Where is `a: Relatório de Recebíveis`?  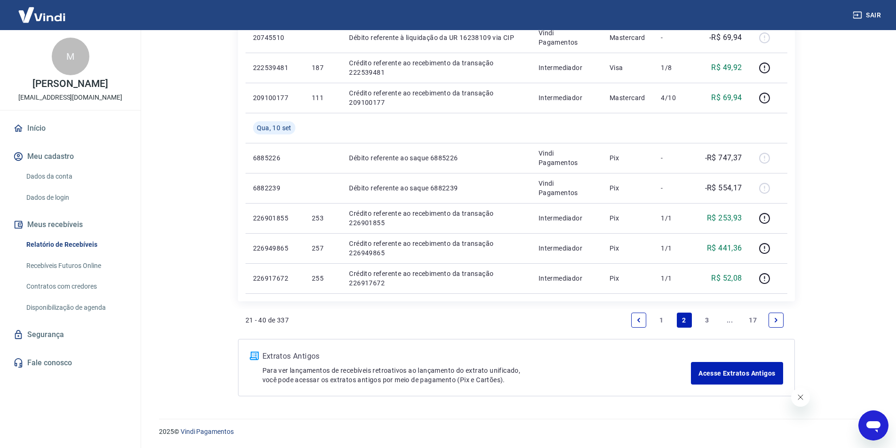
a: Relatório de Recebíveis is located at coordinates (76, 245).